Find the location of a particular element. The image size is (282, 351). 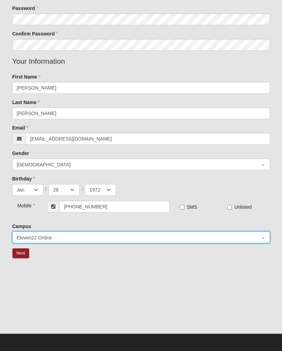

span: Unlisted is located at coordinates (243, 207).